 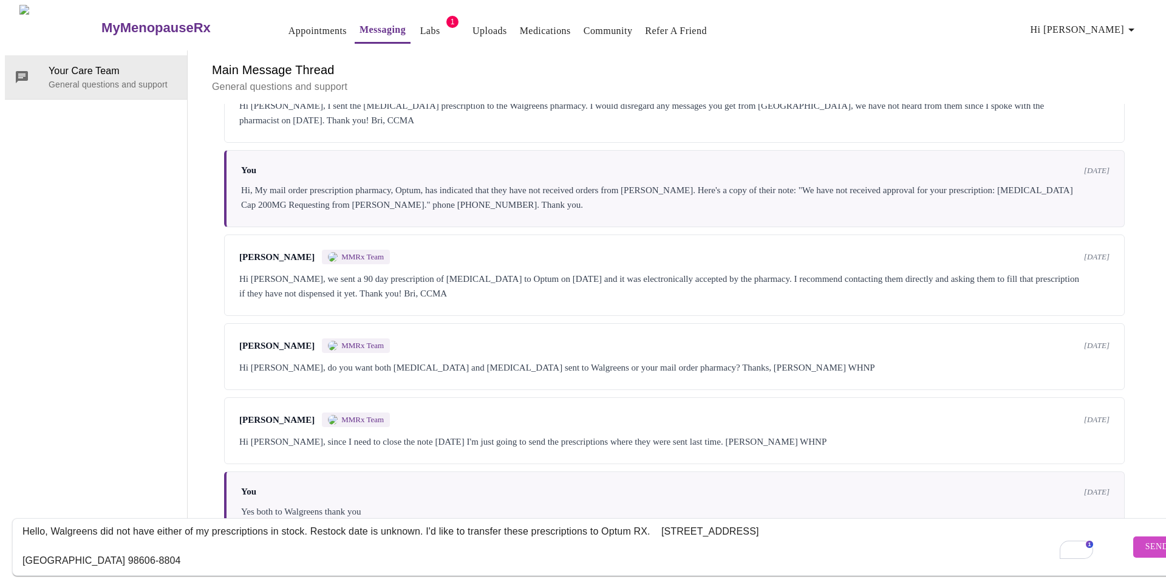 What do you see at coordinates (383, 30) in the screenshot?
I see `button: Messaging` at bounding box center [383, 30].